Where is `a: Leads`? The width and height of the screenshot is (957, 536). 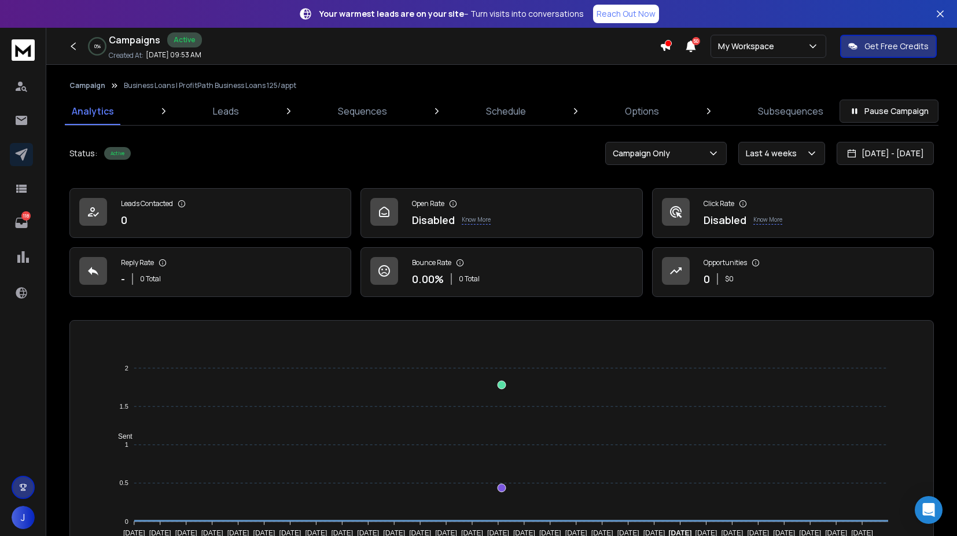
a: Leads is located at coordinates (226, 111).